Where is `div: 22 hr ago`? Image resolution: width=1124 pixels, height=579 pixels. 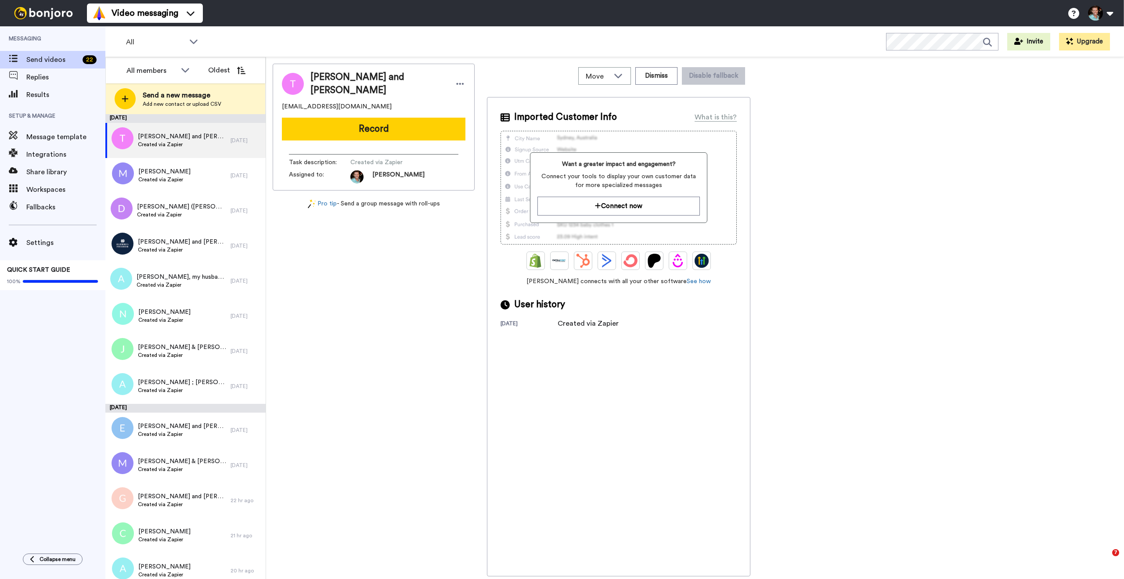 div: 22 hr ago is located at coordinates (246, 501).